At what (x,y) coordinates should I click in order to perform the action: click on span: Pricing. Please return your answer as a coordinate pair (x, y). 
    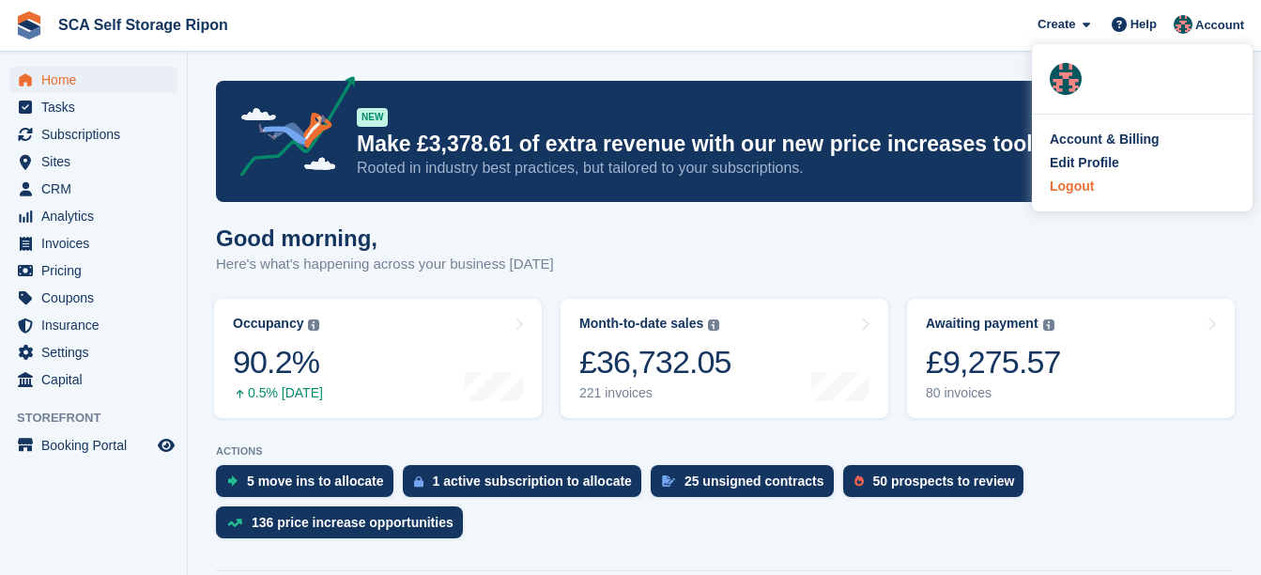
    Looking at the image, I should click on (98, 270).